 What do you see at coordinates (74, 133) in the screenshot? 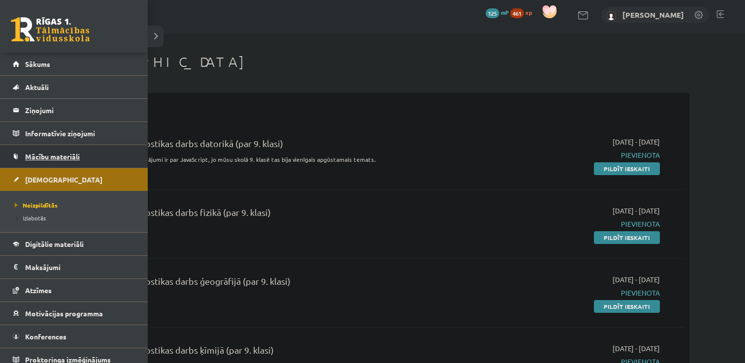
I see `a: Informatīvie ziņojumi` at bounding box center [74, 133].